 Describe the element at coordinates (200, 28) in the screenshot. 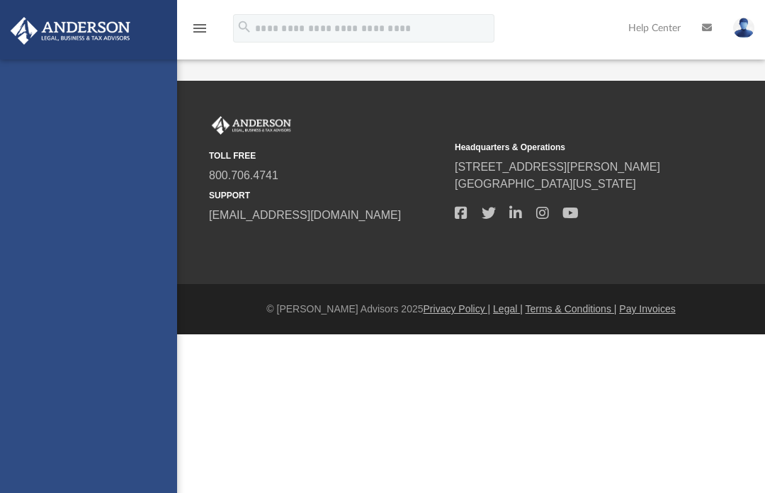

I see `i: menu` at that location.